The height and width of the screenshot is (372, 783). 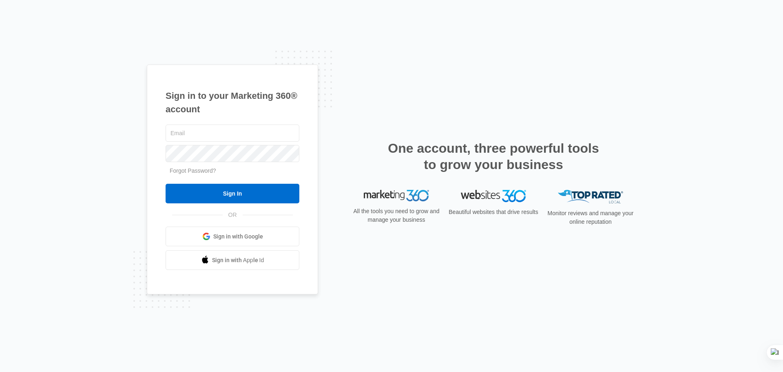 What do you see at coordinates (238, 236) in the screenshot?
I see `span: Sign in with Google` at bounding box center [238, 236].